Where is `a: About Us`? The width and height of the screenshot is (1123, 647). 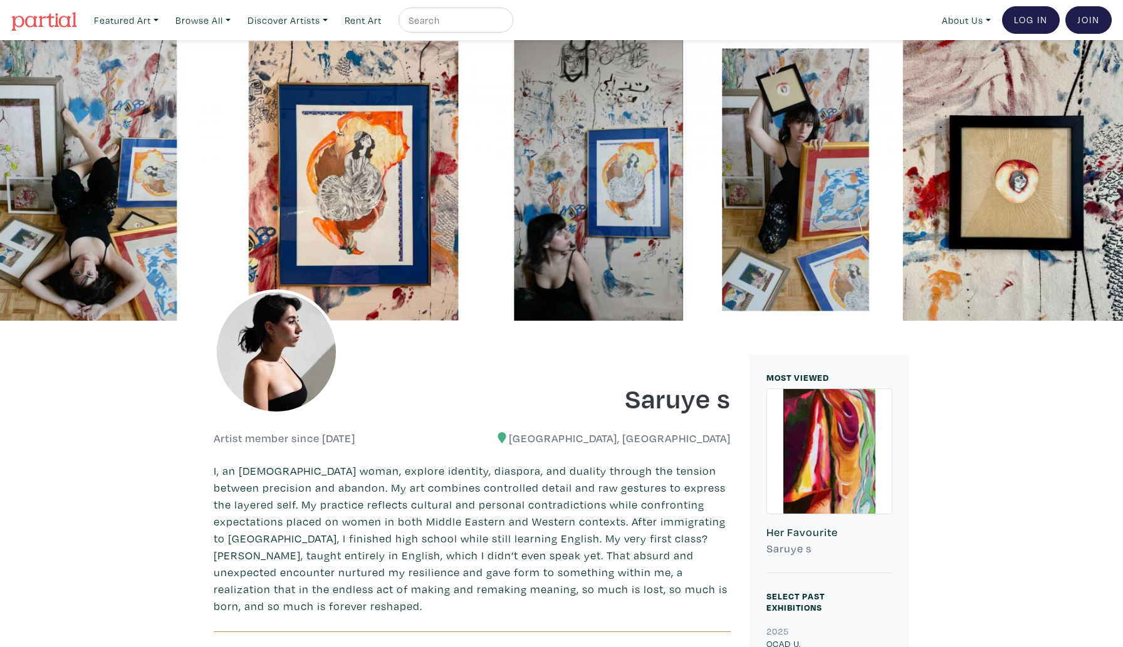
a: About Us is located at coordinates (966, 20).